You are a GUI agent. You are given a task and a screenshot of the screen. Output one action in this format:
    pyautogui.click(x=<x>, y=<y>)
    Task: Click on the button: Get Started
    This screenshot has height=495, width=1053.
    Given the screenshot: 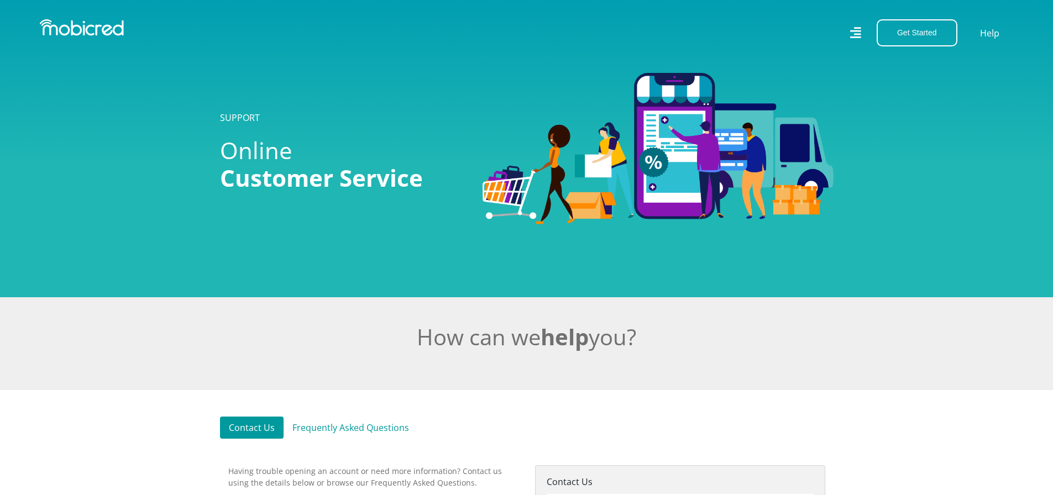 What is the action you would take?
    pyautogui.click(x=917, y=33)
    